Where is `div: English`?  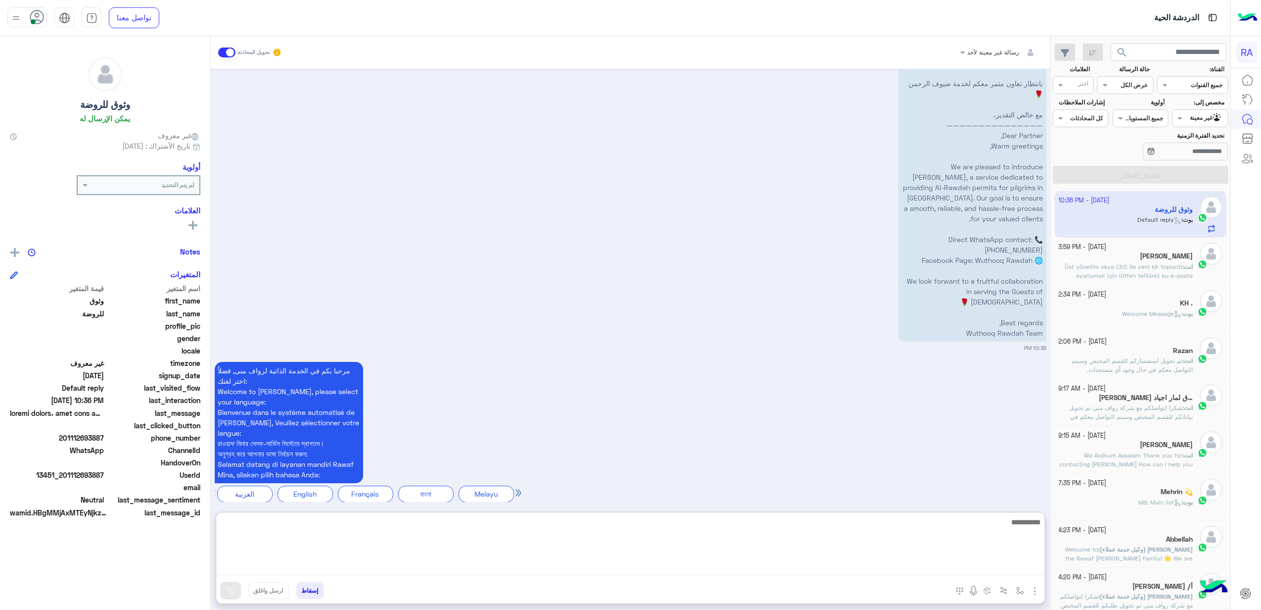 div: English is located at coordinates (305, 493).